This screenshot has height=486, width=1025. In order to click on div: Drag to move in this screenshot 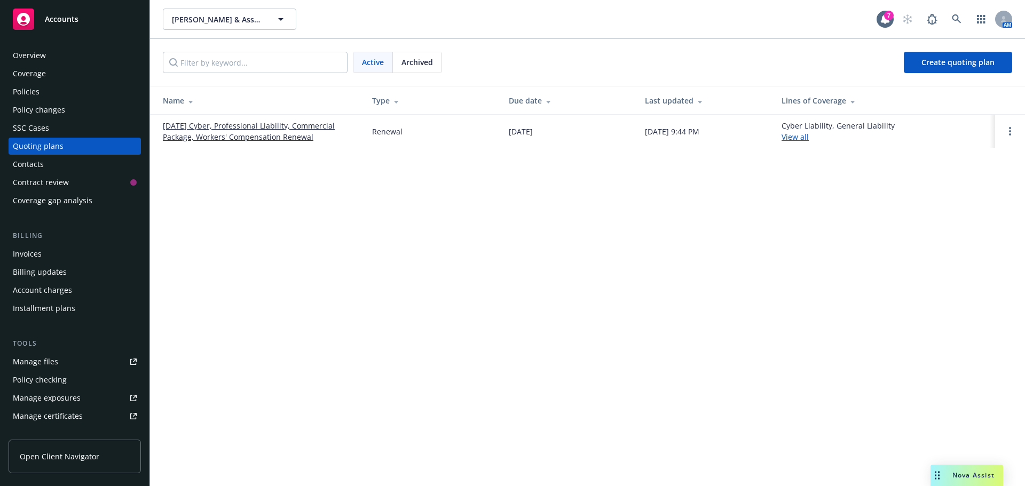, I will do `click(937, 476)`.